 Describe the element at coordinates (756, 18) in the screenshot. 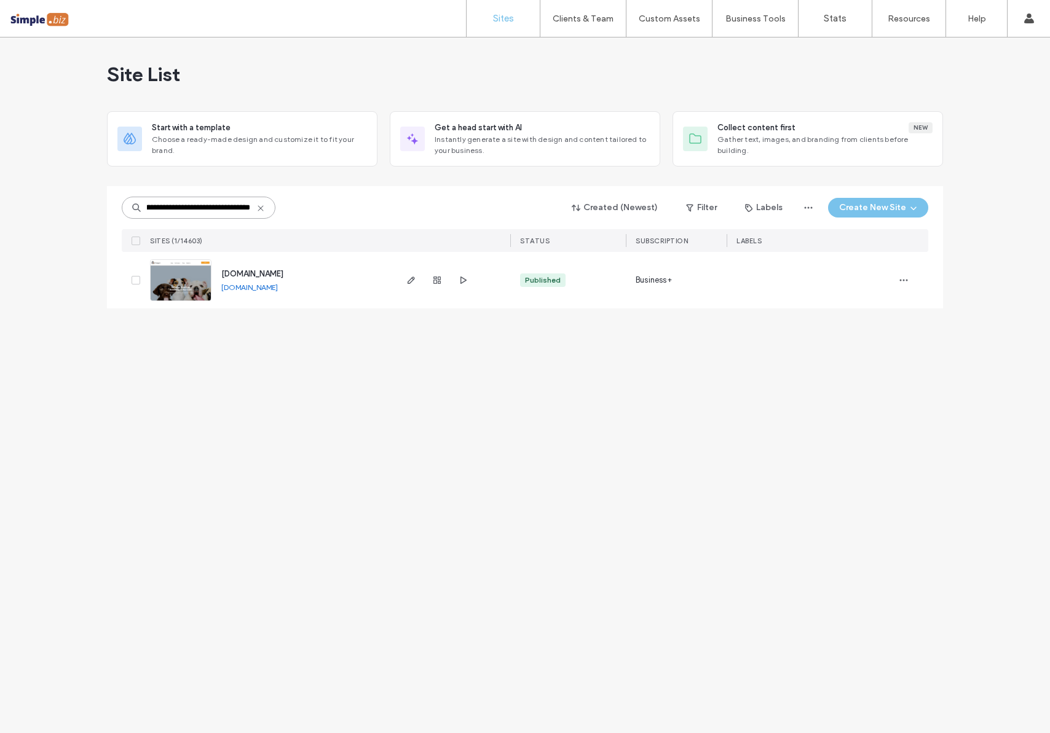

I see `label: Business Tools` at that location.